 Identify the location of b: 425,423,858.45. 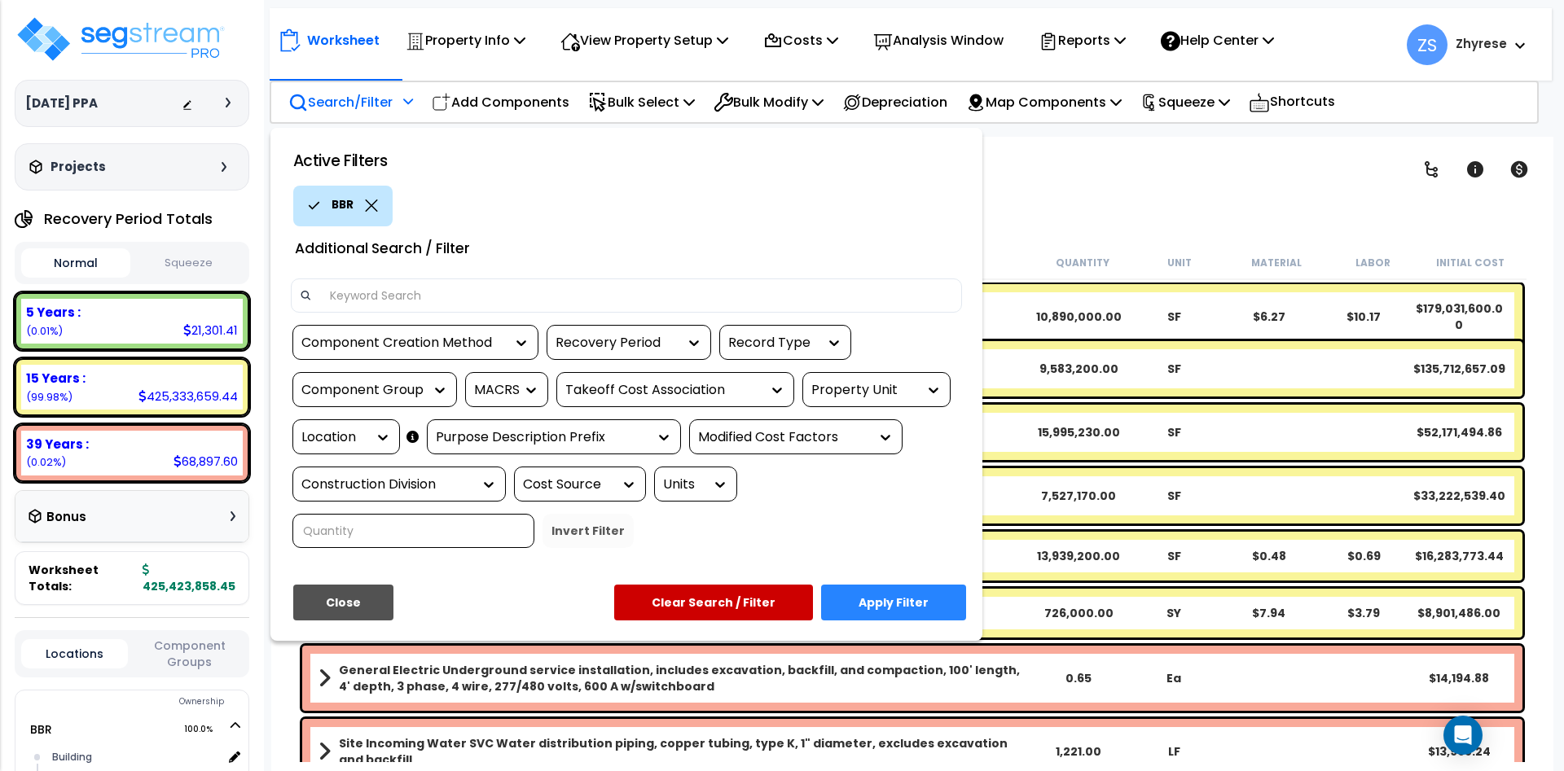
(189, 578).